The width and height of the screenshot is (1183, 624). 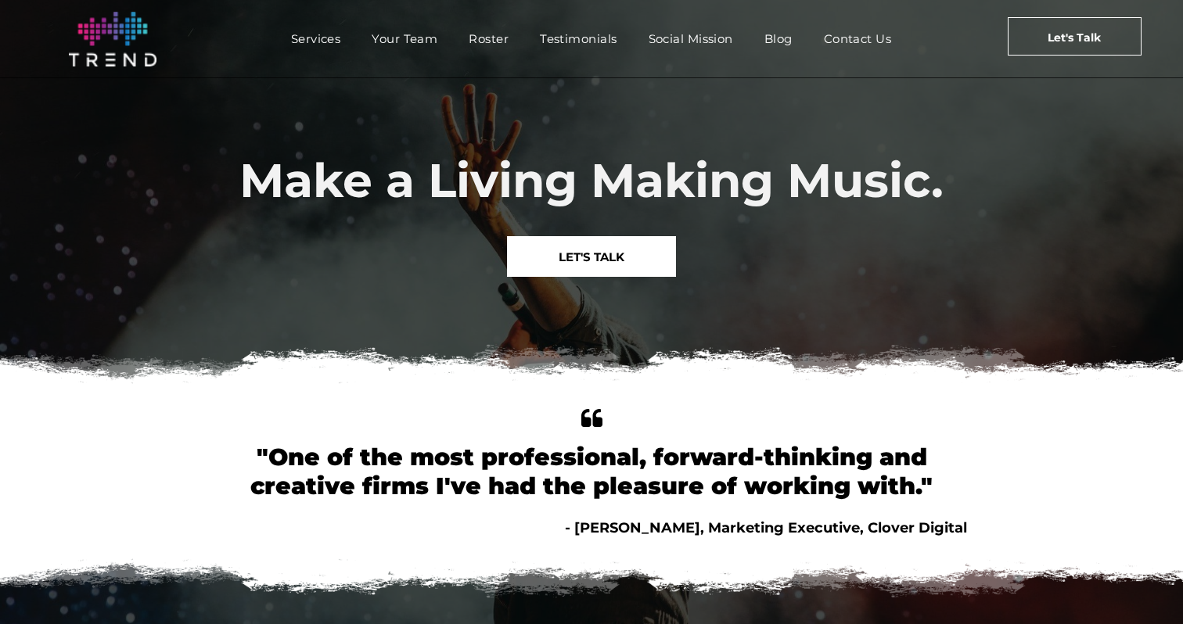 What do you see at coordinates (691, 38) in the screenshot?
I see `a: Social Mission` at bounding box center [691, 38].